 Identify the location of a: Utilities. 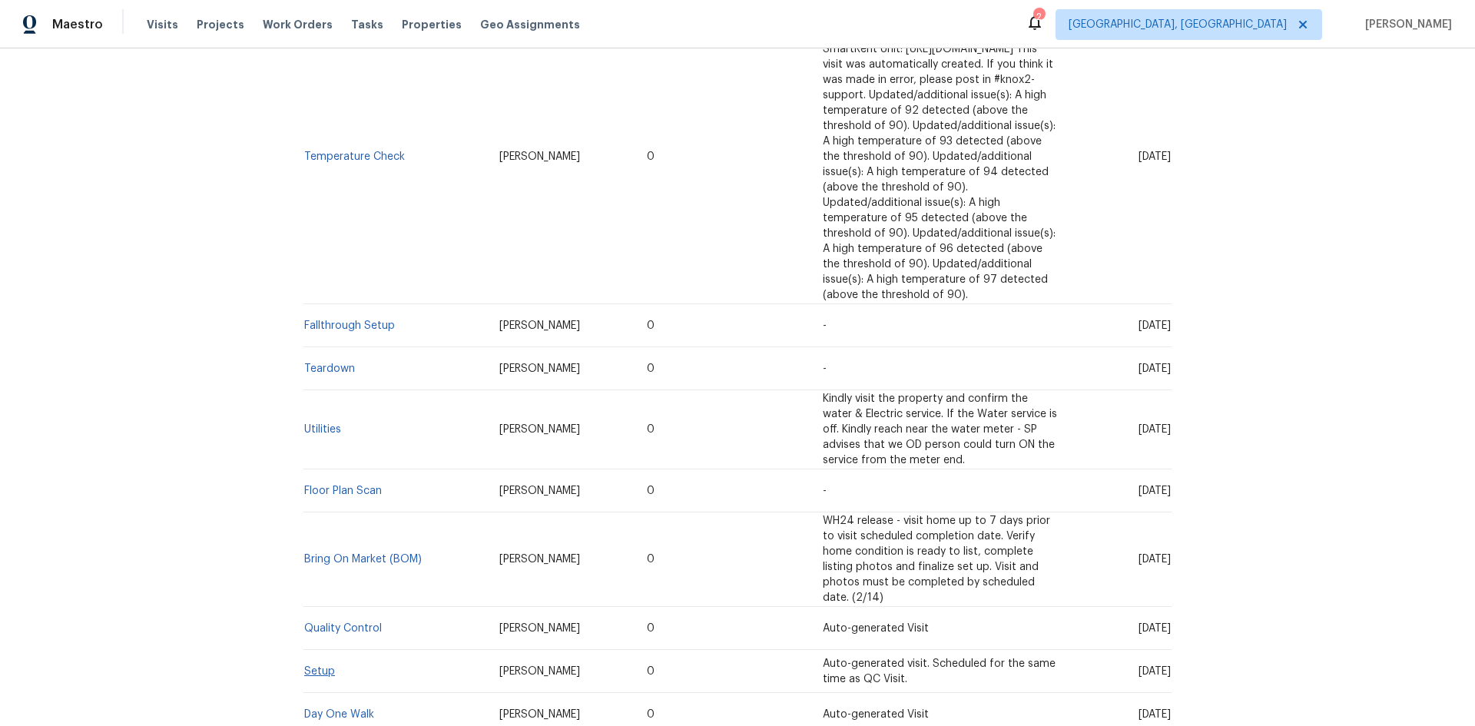
(323, 429).